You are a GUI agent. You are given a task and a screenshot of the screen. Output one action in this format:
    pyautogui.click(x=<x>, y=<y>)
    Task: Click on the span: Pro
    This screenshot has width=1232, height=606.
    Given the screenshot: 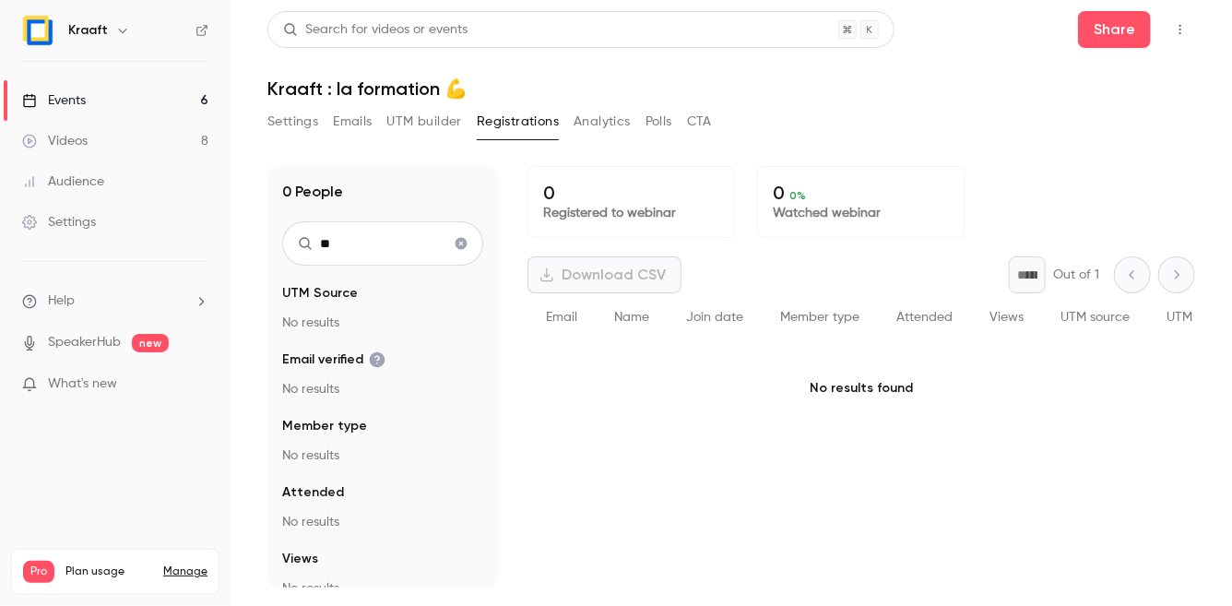 What is the action you would take?
    pyautogui.click(x=39, y=572)
    